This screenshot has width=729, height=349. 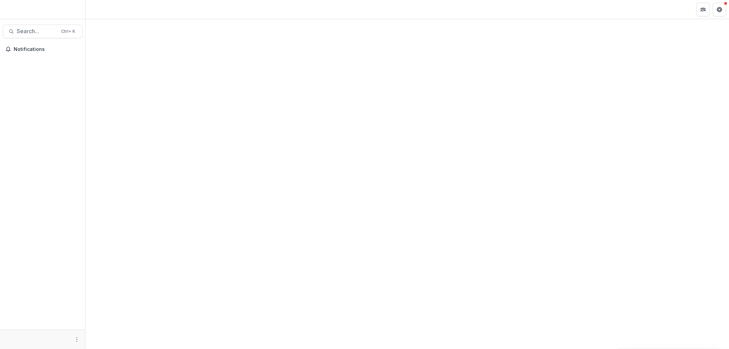 What do you see at coordinates (37, 31) in the screenshot?
I see `span: Search...` at bounding box center [37, 31].